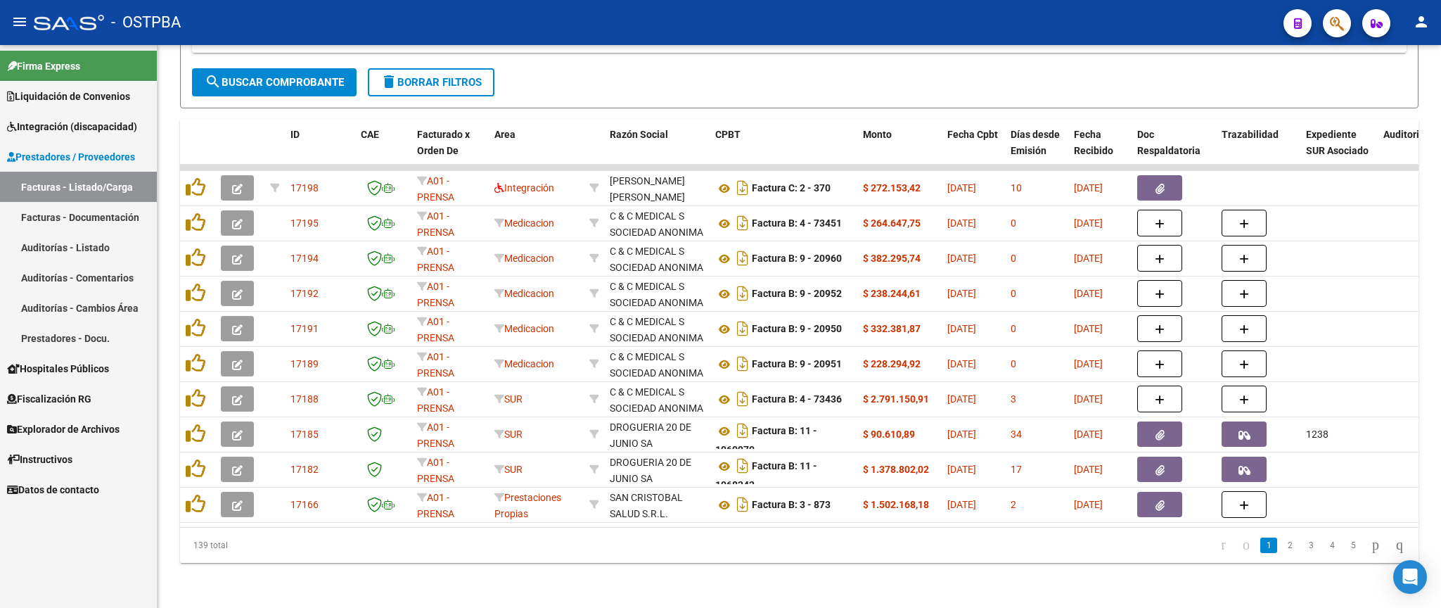 The image size is (1441, 608). I want to click on span: Expediente SUR Asociado, so click(1337, 142).